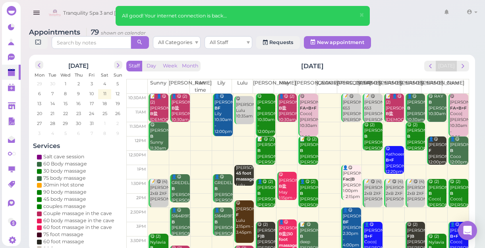 The width and height of the screenshot is (485, 248). What do you see at coordinates (170, 66) in the screenshot?
I see `button: Week` at bounding box center [170, 66].